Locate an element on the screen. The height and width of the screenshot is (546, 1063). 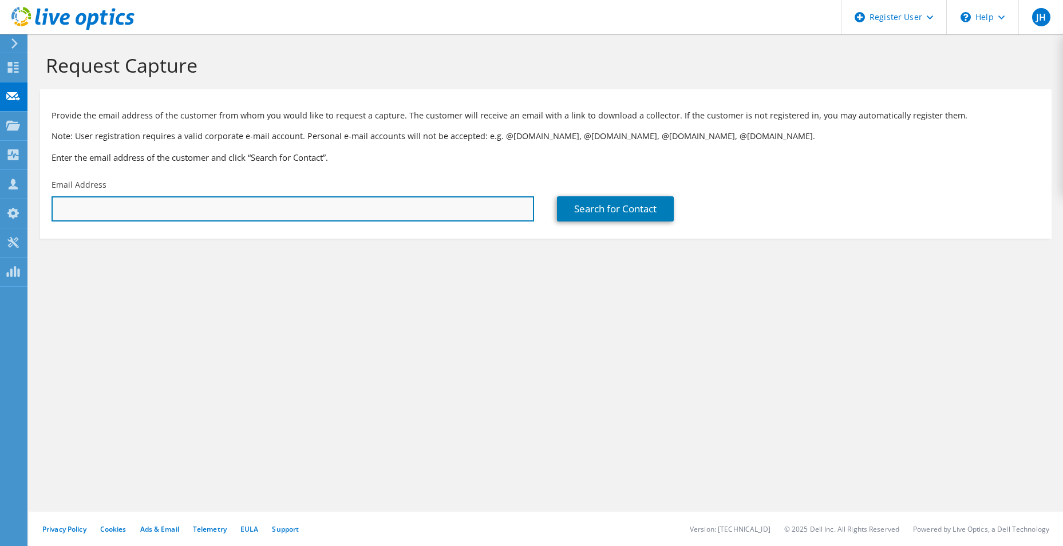
a: EULA is located at coordinates (249, 529).